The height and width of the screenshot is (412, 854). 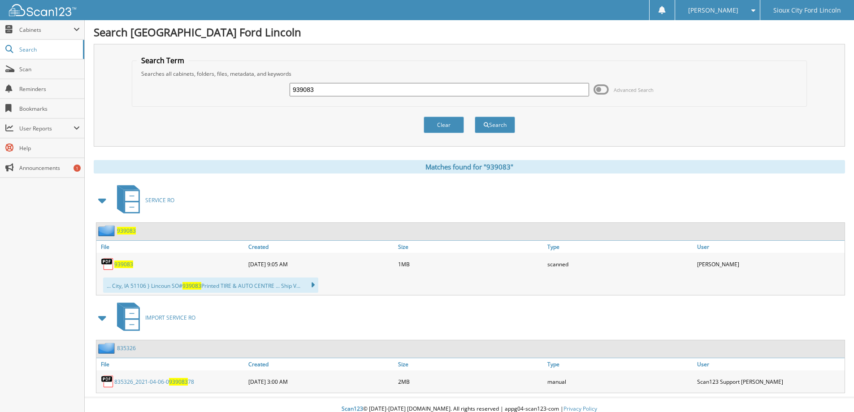 I want to click on img: scan123-logo-white.svg, so click(x=43, y=10).